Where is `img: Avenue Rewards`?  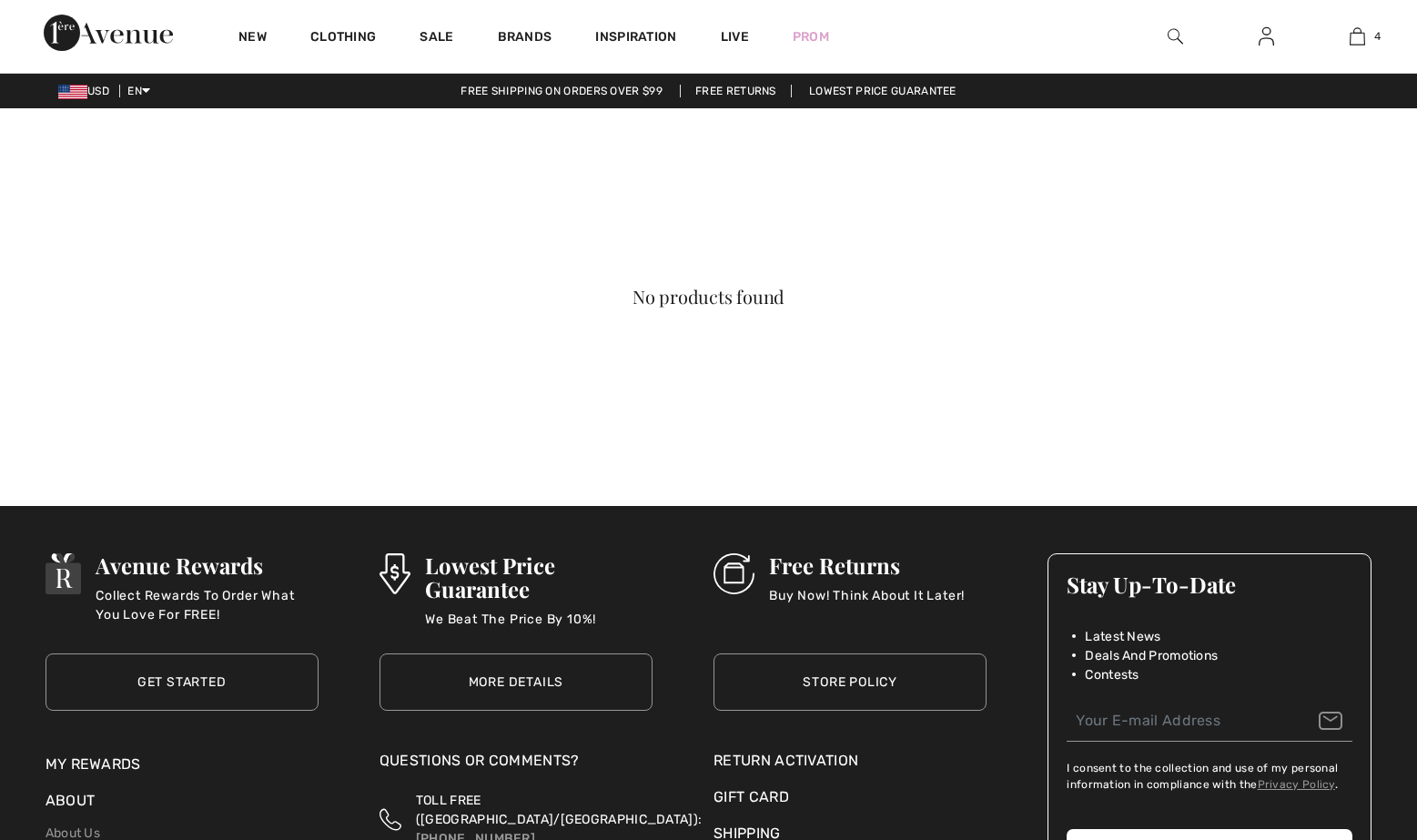 img: Avenue Rewards is located at coordinates (63, 573).